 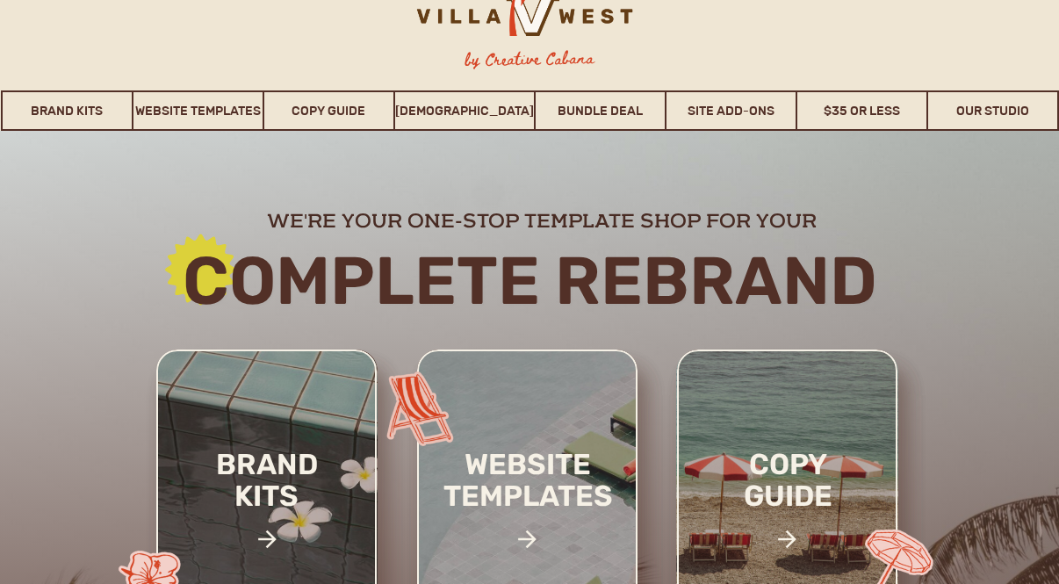 I want to click on h2: Complete rebrand, so click(x=529, y=280).